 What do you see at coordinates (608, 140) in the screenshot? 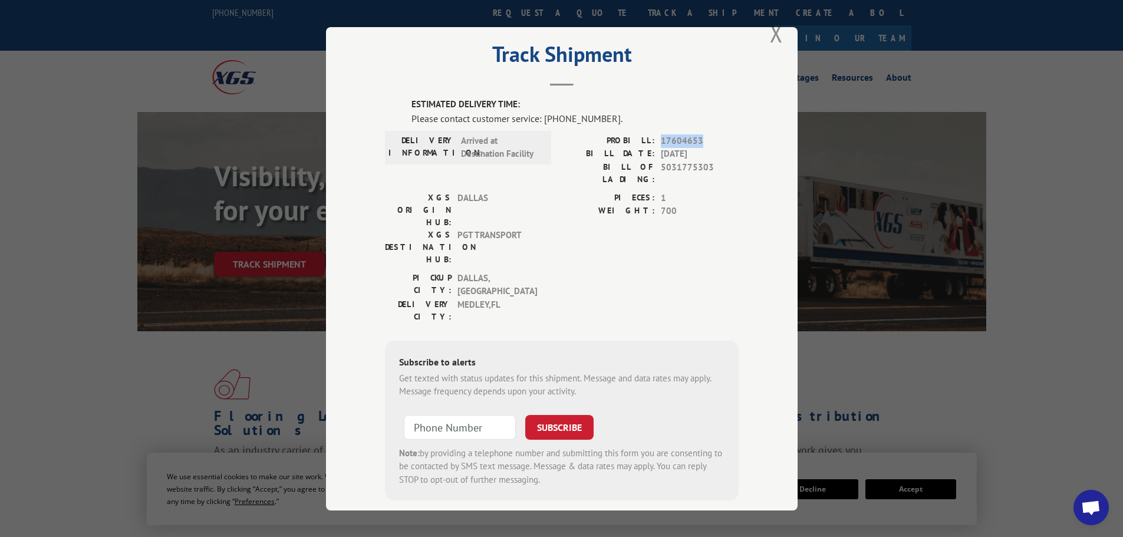
I see `label: PROBILL:` at bounding box center [608, 140].